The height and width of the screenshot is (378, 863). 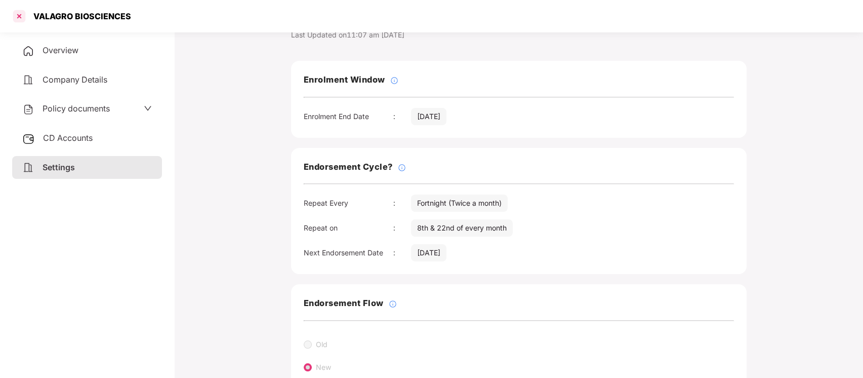 What do you see at coordinates (344, 80) in the screenshot?
I see `h3: Enrolment Window` at bounding box center [344, 80].